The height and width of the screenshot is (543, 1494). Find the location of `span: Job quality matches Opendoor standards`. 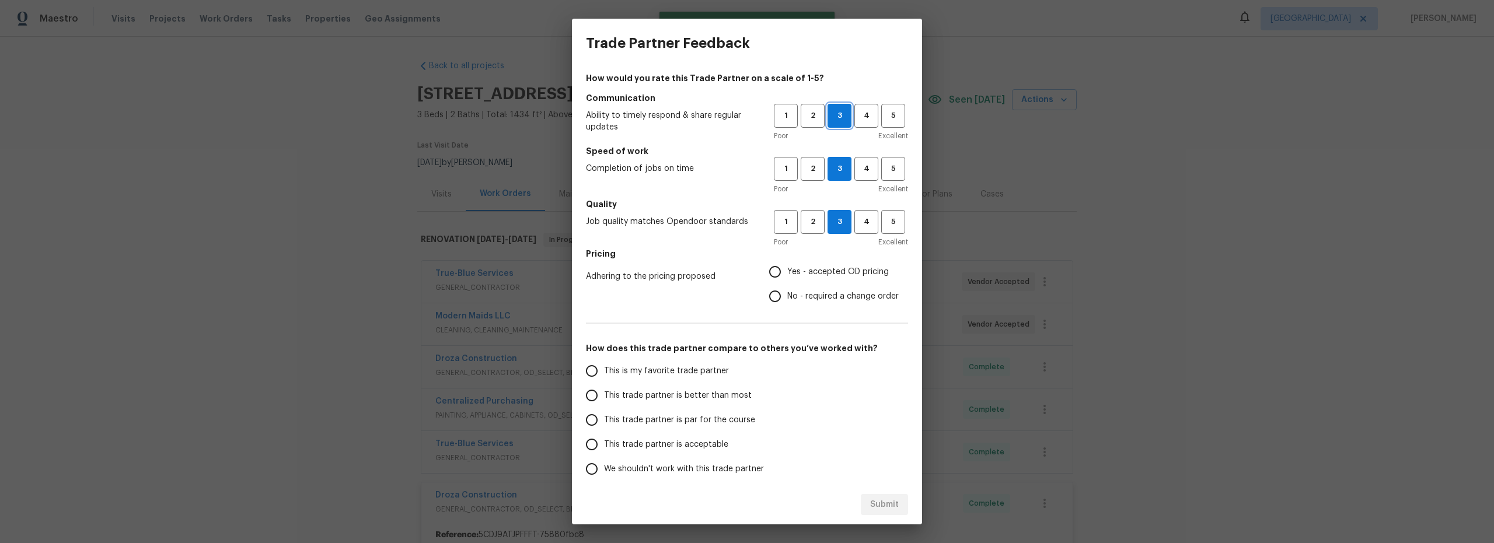

span: Job quality matches Opendoor standards is located at coordinates (670, 222).